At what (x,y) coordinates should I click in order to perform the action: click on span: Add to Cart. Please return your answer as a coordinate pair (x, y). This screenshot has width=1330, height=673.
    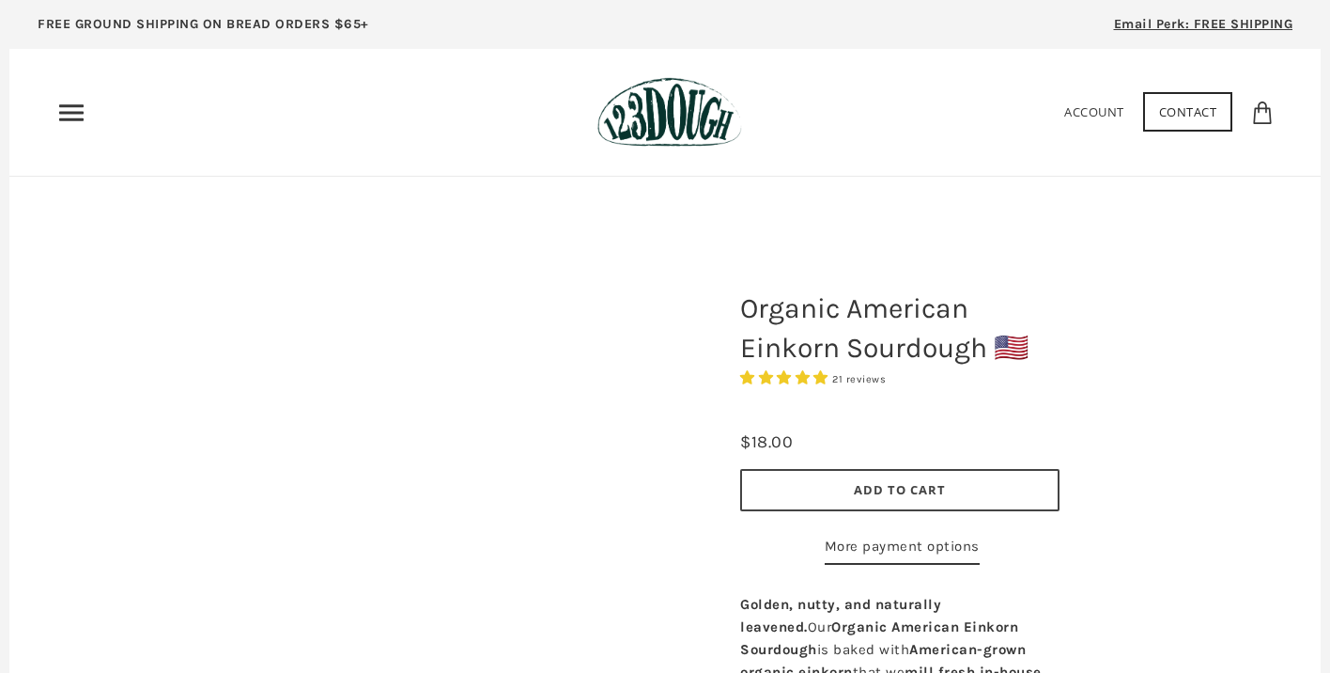
    Looking at the image, I should click on (900, 489).